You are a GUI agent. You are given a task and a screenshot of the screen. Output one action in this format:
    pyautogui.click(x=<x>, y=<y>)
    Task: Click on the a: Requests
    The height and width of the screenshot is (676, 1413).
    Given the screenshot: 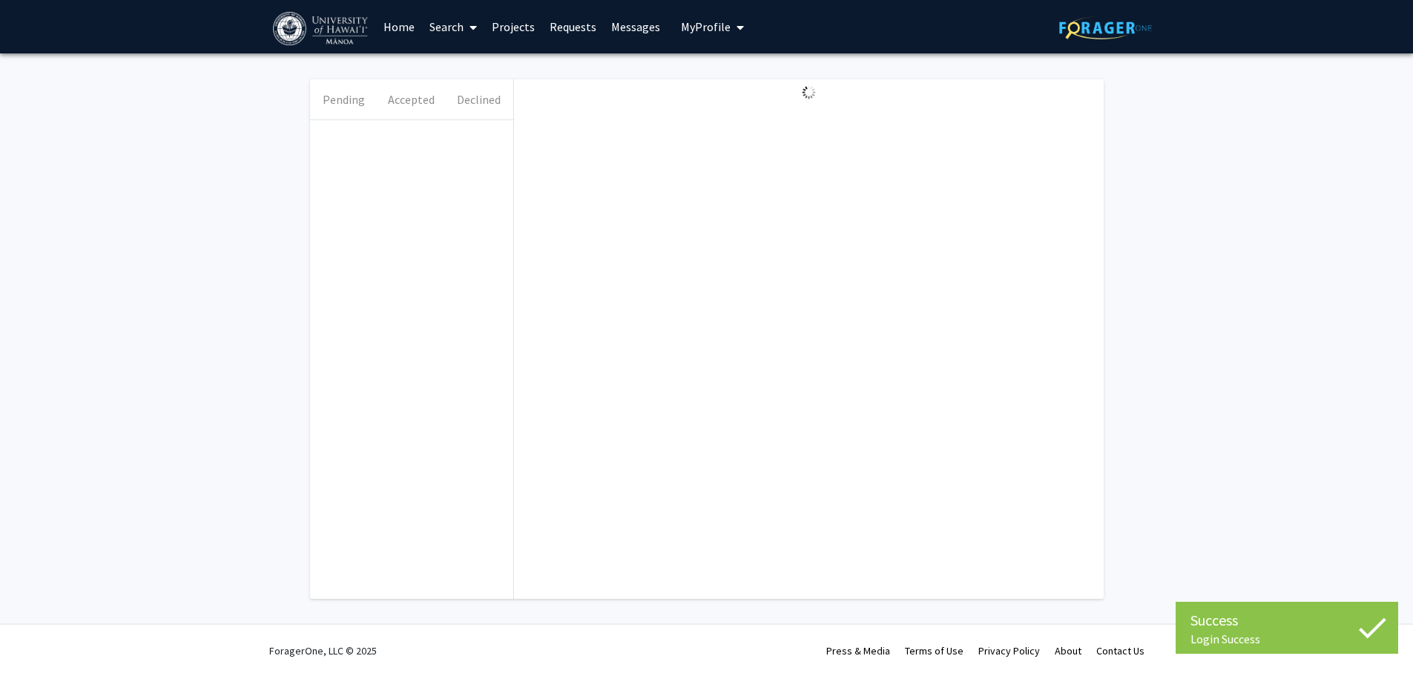 What is the action you would take?
    pyautogui.click(x=573, y=27)
    